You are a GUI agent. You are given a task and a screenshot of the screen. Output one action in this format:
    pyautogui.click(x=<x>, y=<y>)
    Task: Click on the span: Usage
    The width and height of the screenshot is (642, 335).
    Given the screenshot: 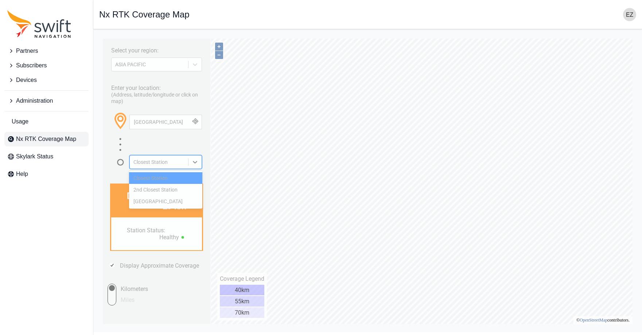 What is the action you would take?
    pyautogui.click(x=20, y=122)
    